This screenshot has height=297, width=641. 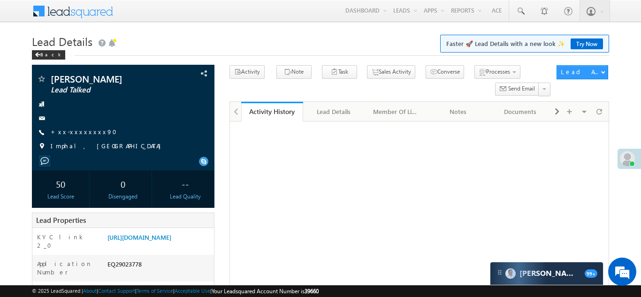 I want to click on a: Member Of Lists, so click(x=397, y=112).